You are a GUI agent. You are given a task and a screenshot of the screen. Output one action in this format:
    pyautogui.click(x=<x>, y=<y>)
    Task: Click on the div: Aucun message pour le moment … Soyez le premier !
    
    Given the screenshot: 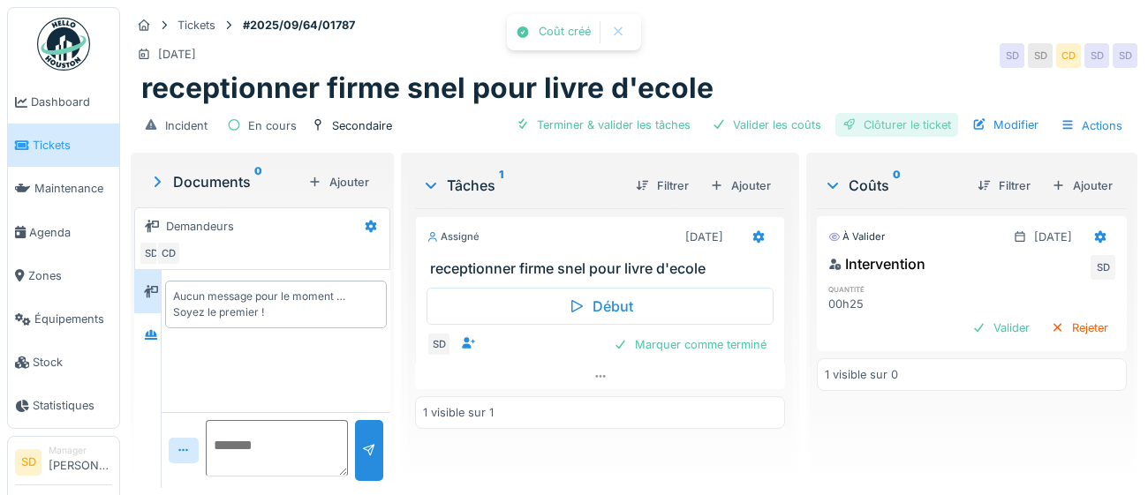 What is the action you would take?
    pyautogui.click(x=275, y=305)
    